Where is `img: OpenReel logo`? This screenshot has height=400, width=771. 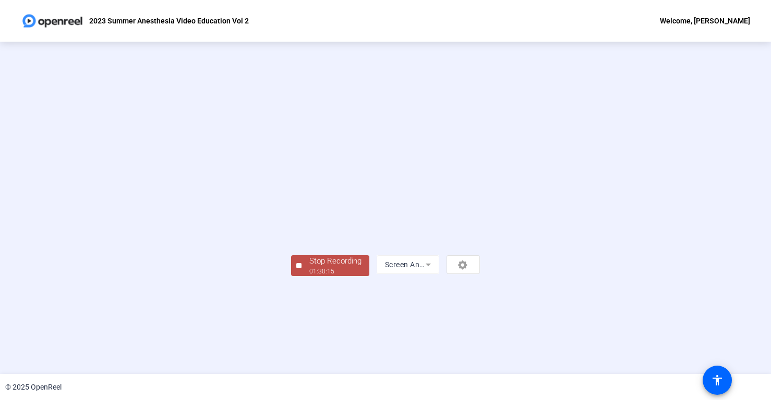
img: OpenReel logo is located at coordinates (52, 21).